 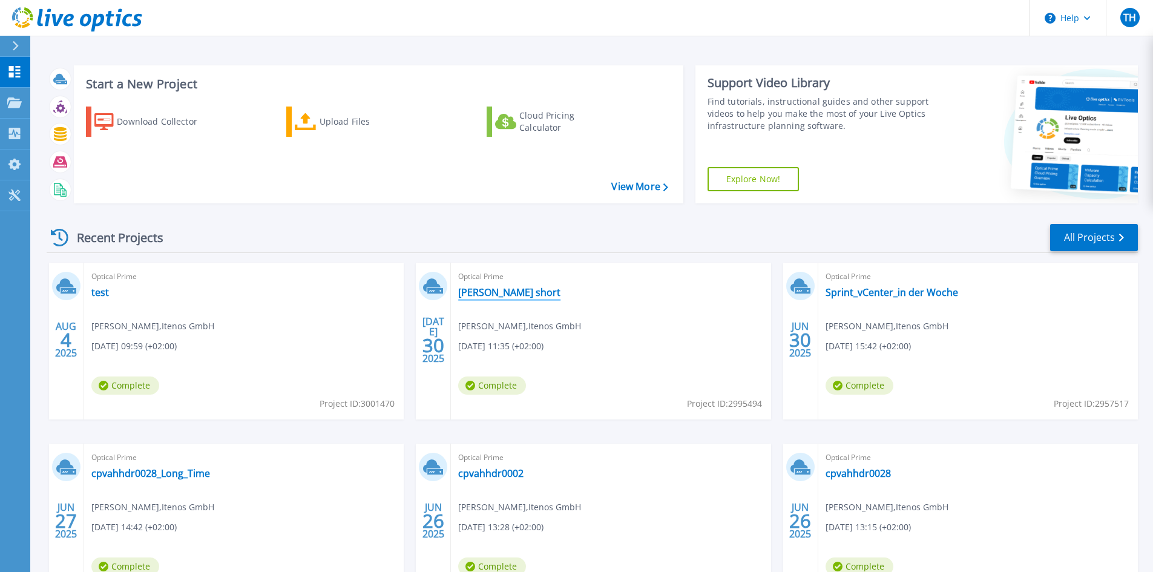 I want to click on a: test, so click(x=100, y=292).